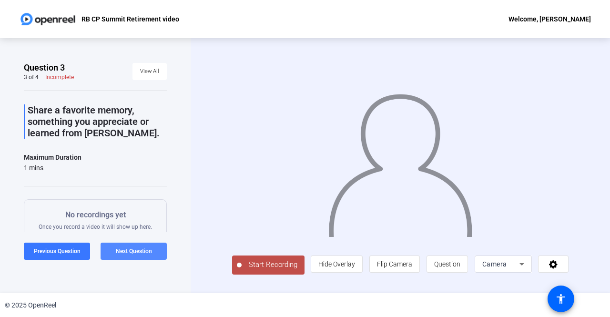  What do you see at coordinates (395, 264) in the screenshot?
I see `span: Flip Camera` at bounding box center [395, 264].